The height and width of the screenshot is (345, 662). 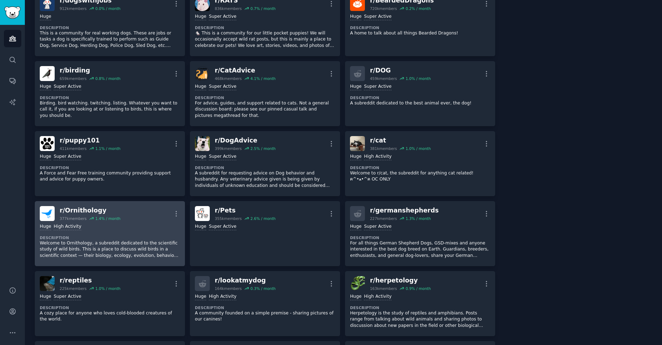 What do you see at coordinates (265, 93) in the screenshot?
I see `a: CatAdvicer/CatAdvice468kmembers4.1% / monthHugeSuper ActiveDescriptionFor advice, guides, and sup...` at bounding box center [265, 93].